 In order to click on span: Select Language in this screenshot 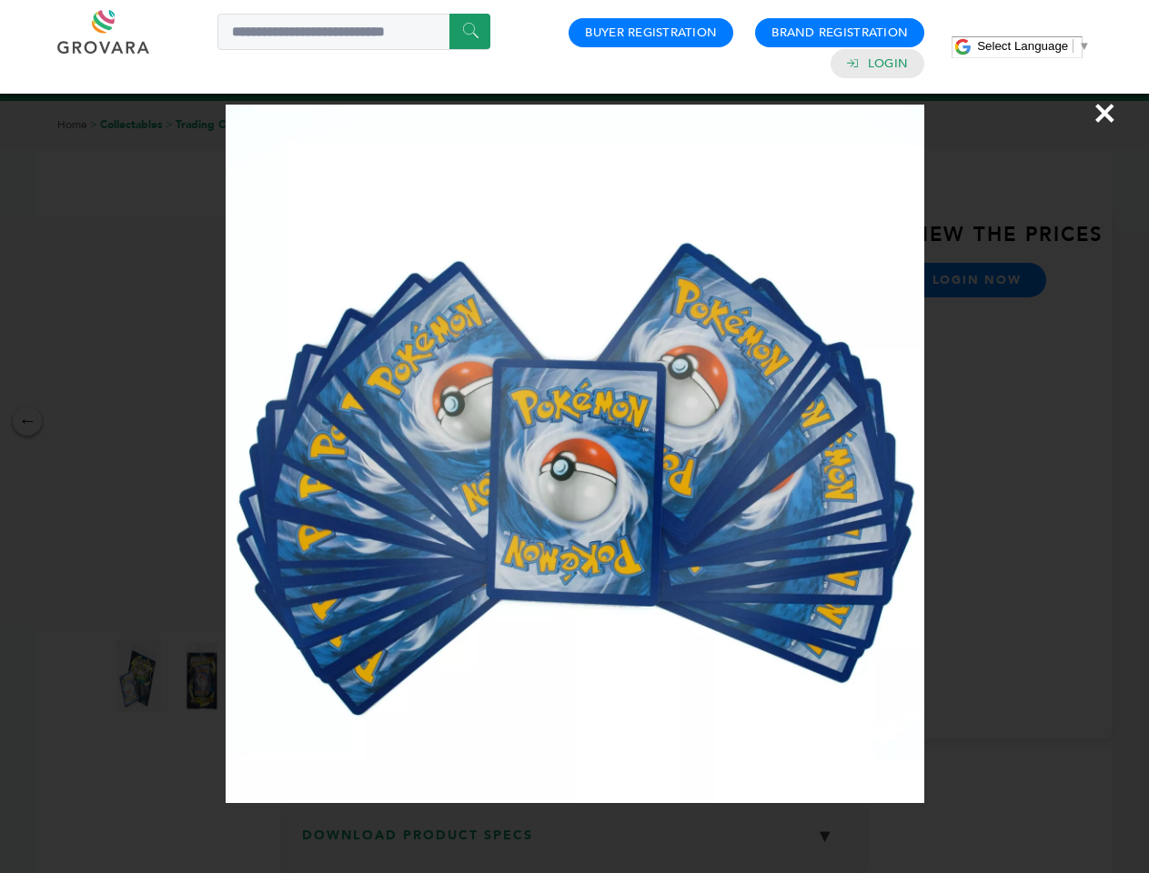, I will do `click(1022, 45)`.